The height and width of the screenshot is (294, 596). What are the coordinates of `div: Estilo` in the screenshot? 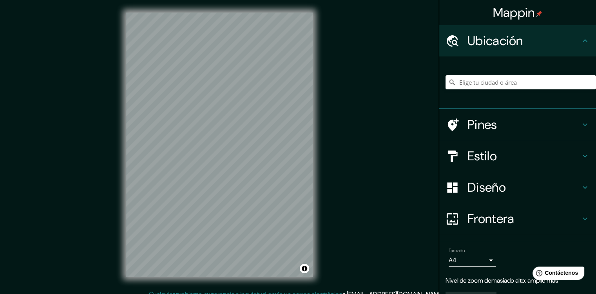 It's located at (518, 156).